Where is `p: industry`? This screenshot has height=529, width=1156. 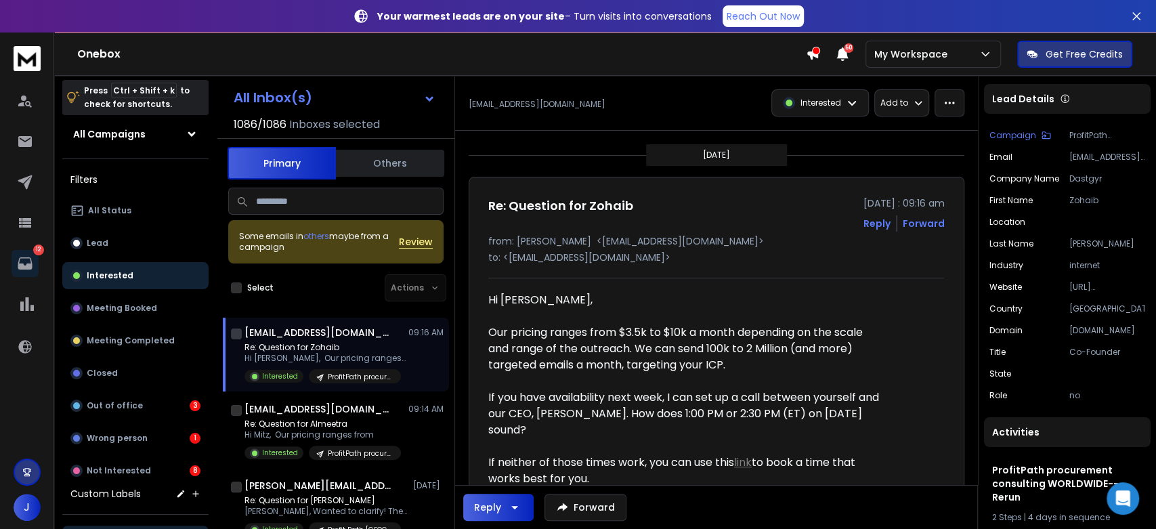 p: industry is located at coordinates (1006, 265).